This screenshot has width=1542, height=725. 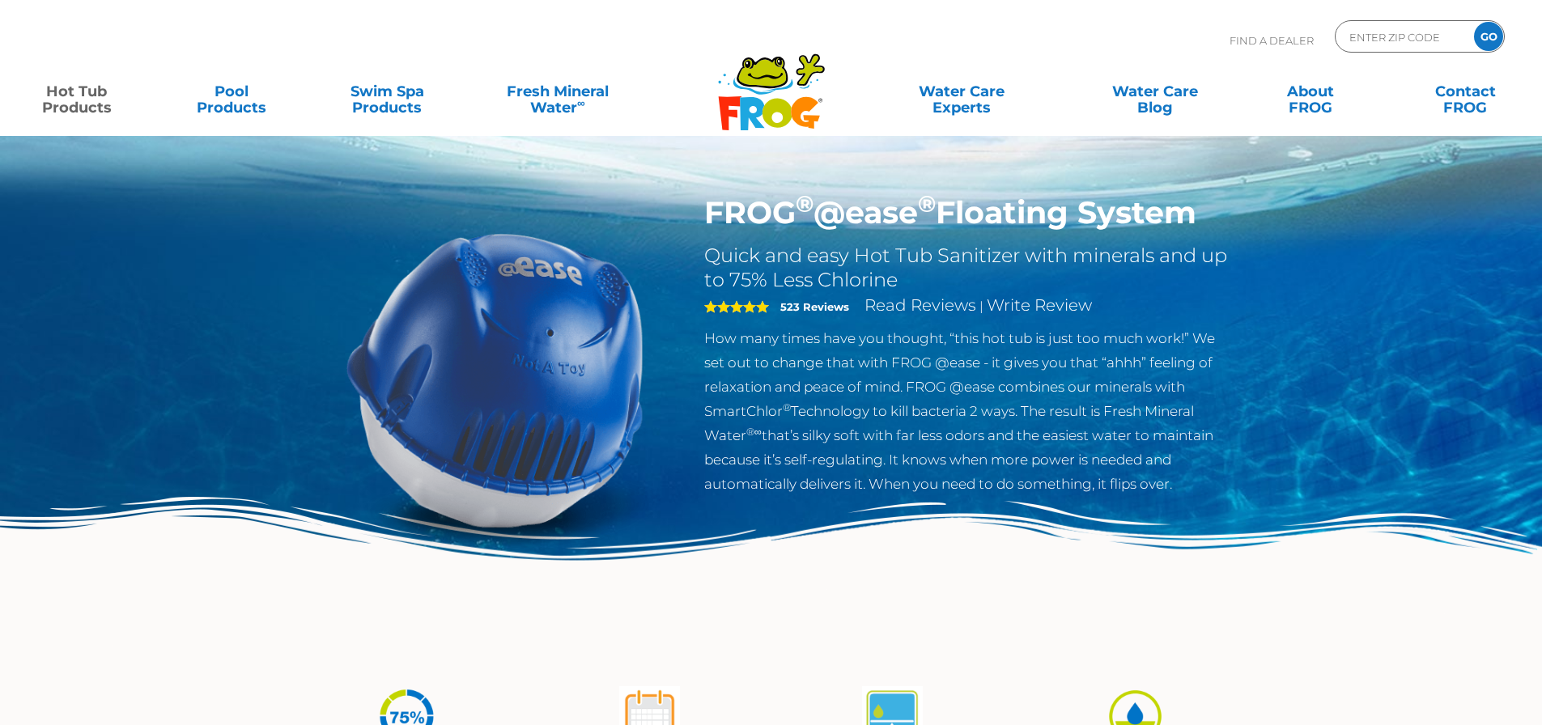 What do you see at coordinates (968, 268) in the screenshot?
I see `h2: Quick and easy Hot Tub Sanitizer with minerals and up to 75% Less Chlorine` at bounding box center [968, 268].